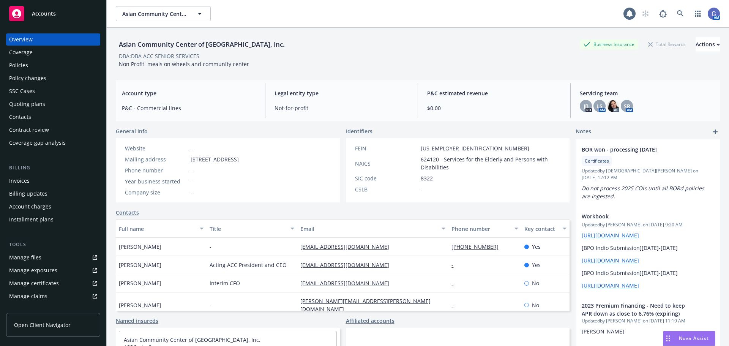 The image size is (729, 346). Describe the element at coordinates (53, 39) in the screenshot. I see `a: Overview` at that location.